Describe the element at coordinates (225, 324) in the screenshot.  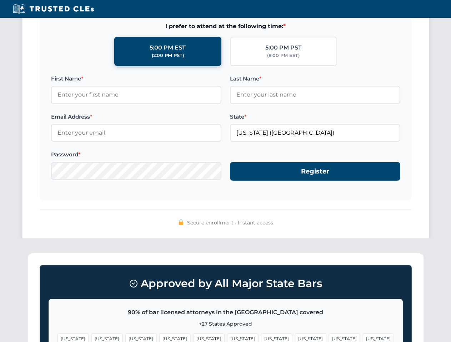
I see `p: +27 States Approved` at that location.